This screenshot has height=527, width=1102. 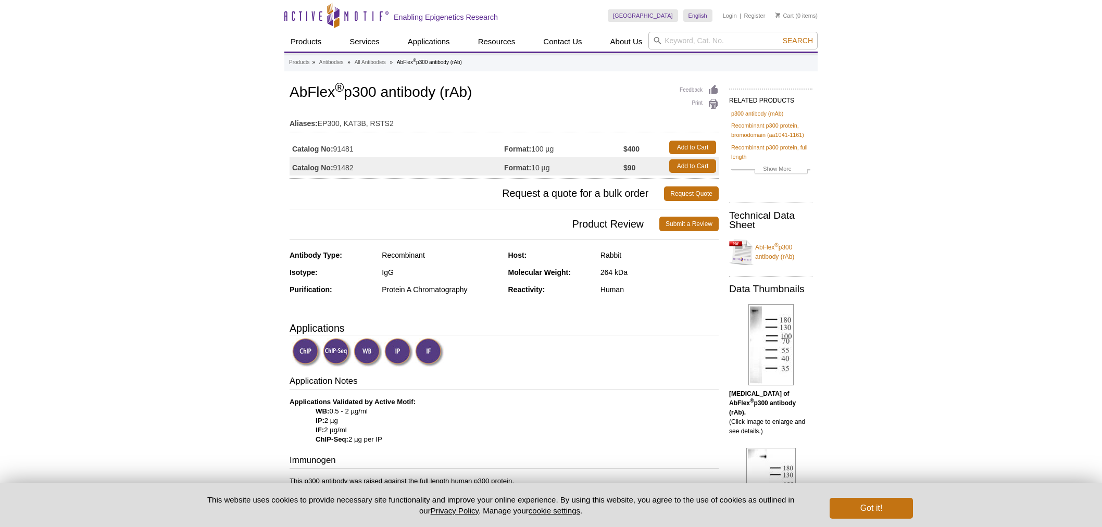 I want to click on a: All Antibodies, so click(x=370, y=62).